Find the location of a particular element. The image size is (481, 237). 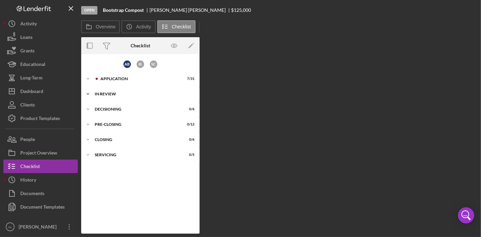

div: Grants is located at coordinates (27, 51).